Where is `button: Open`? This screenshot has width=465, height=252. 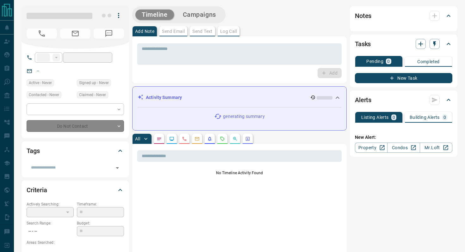 button: Open is located at coordinates (117, 168).